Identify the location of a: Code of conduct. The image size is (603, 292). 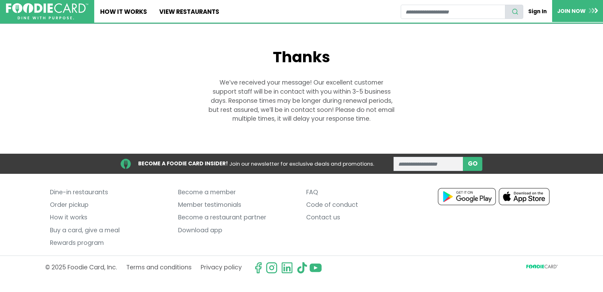
(365, 205).